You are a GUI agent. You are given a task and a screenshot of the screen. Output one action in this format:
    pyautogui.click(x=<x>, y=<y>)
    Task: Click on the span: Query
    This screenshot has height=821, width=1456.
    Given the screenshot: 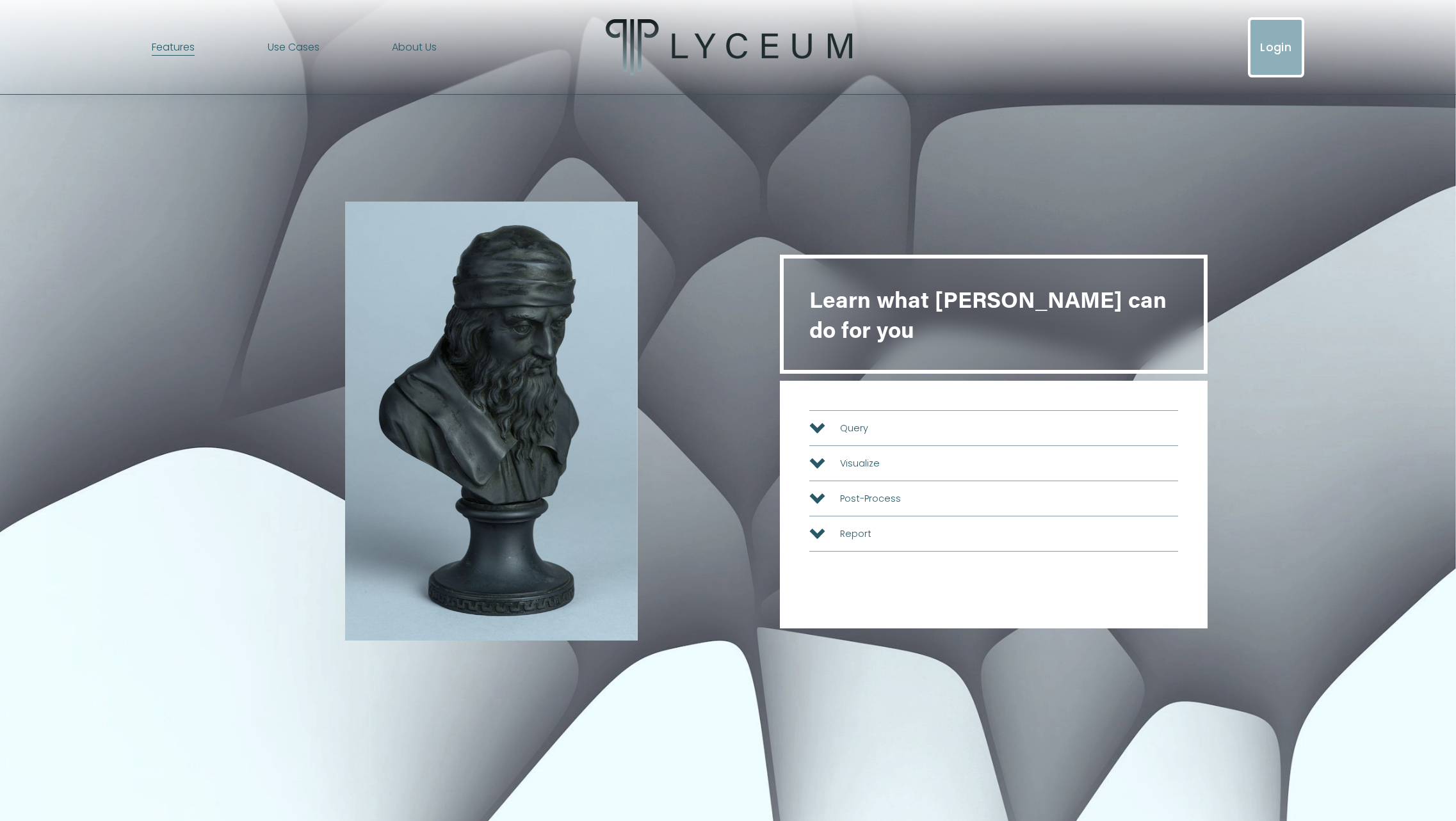 What is the action you would take?
    pyautogui.click(x=1002, y=429)
    